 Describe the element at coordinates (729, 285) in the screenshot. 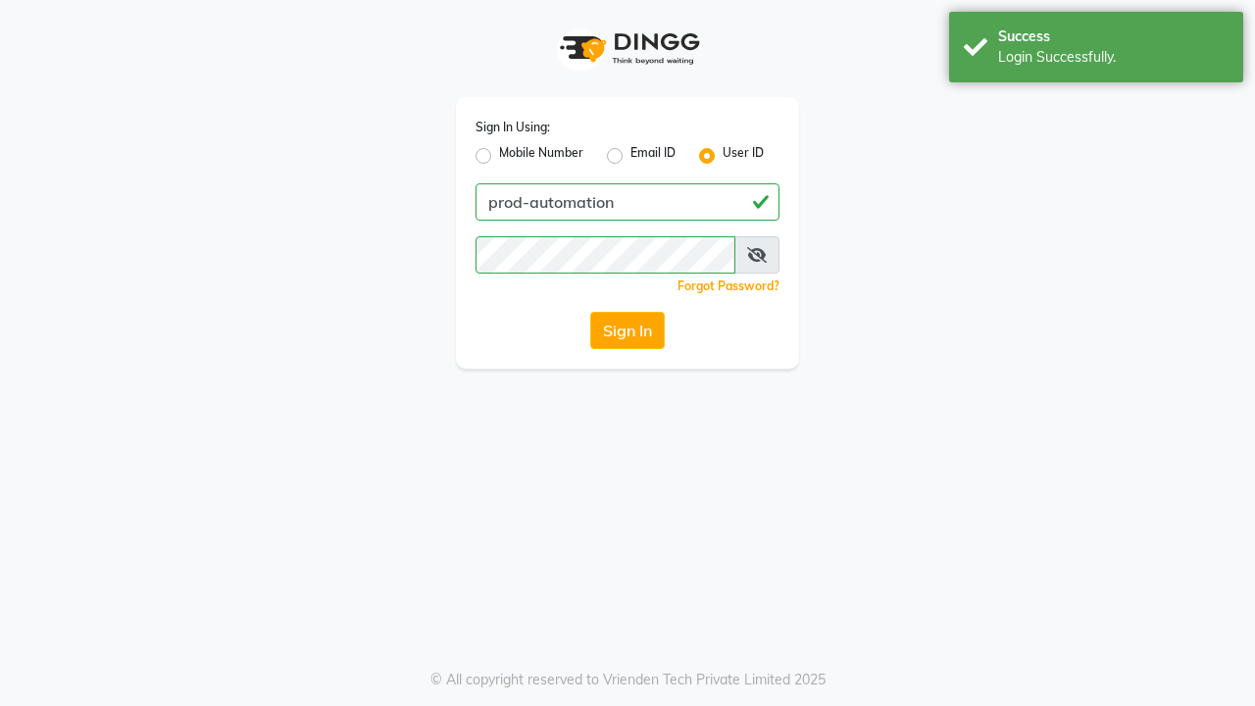

I see `a: Forgot Password?` at that location.